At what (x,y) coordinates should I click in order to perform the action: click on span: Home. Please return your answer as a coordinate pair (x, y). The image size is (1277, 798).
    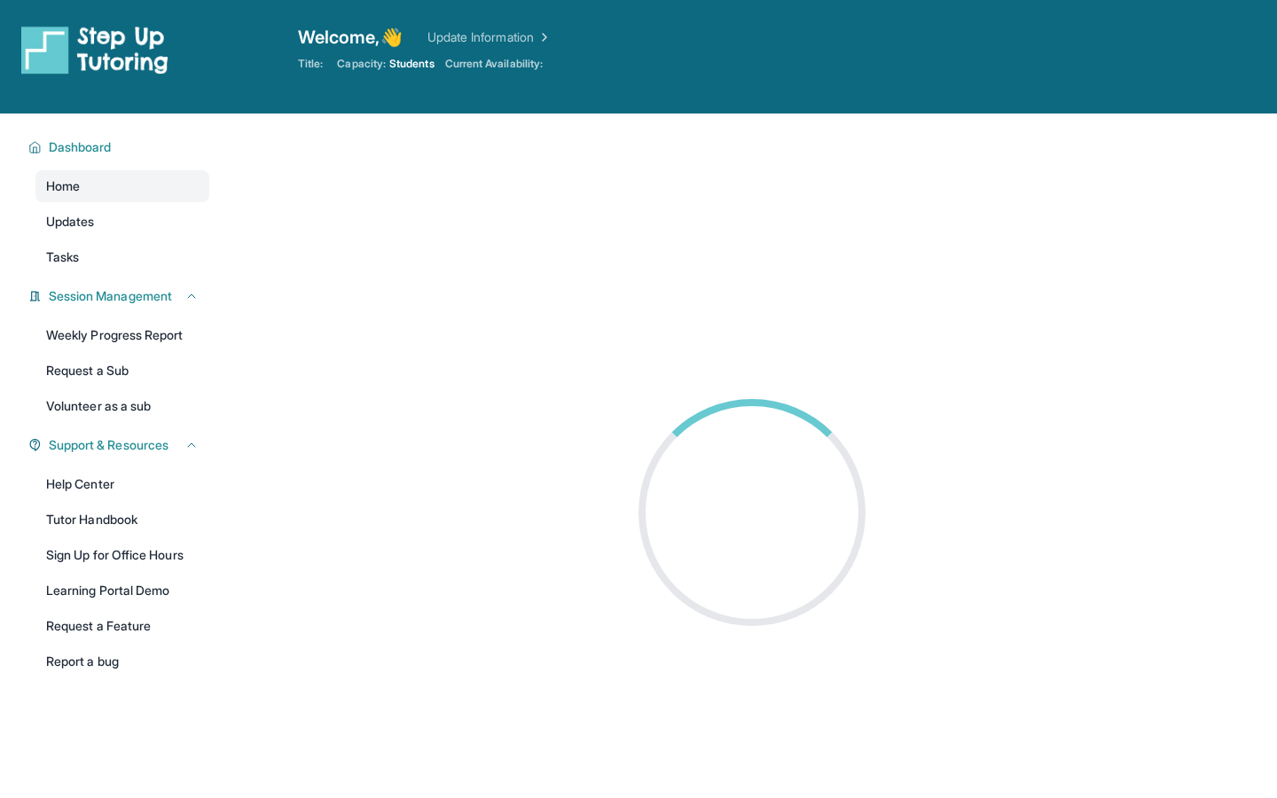
    Looking at the image, I should click on (63, 186).